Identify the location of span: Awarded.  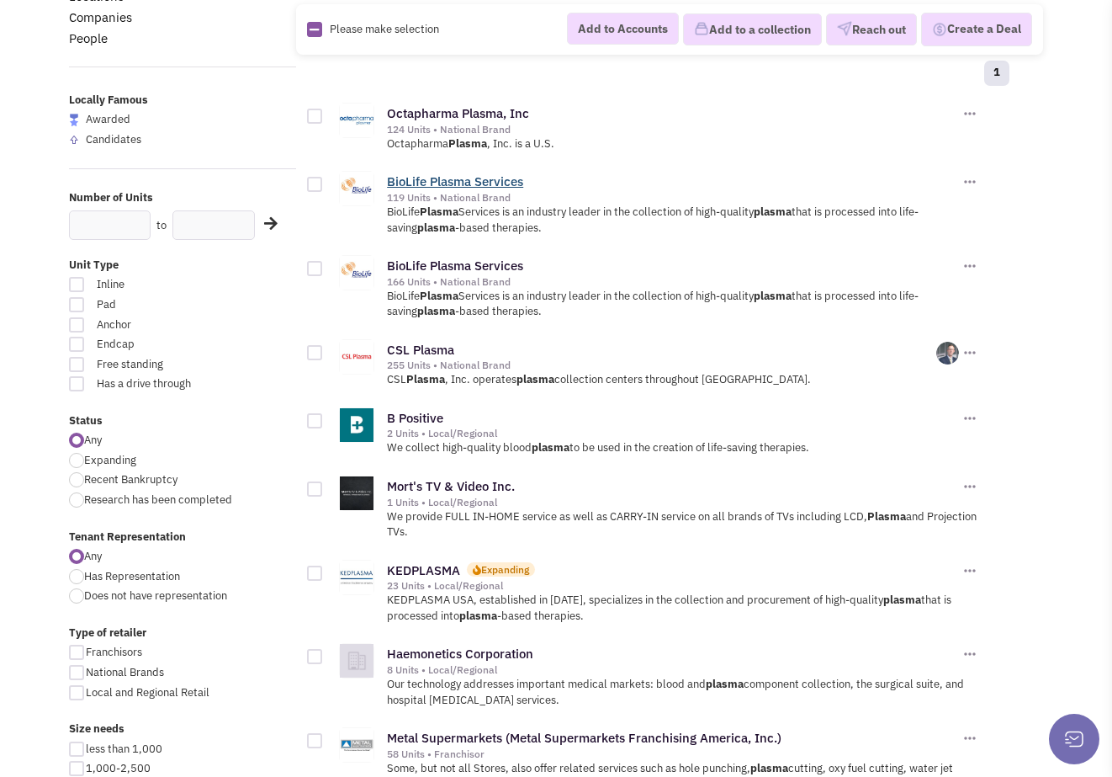
(108, 119).